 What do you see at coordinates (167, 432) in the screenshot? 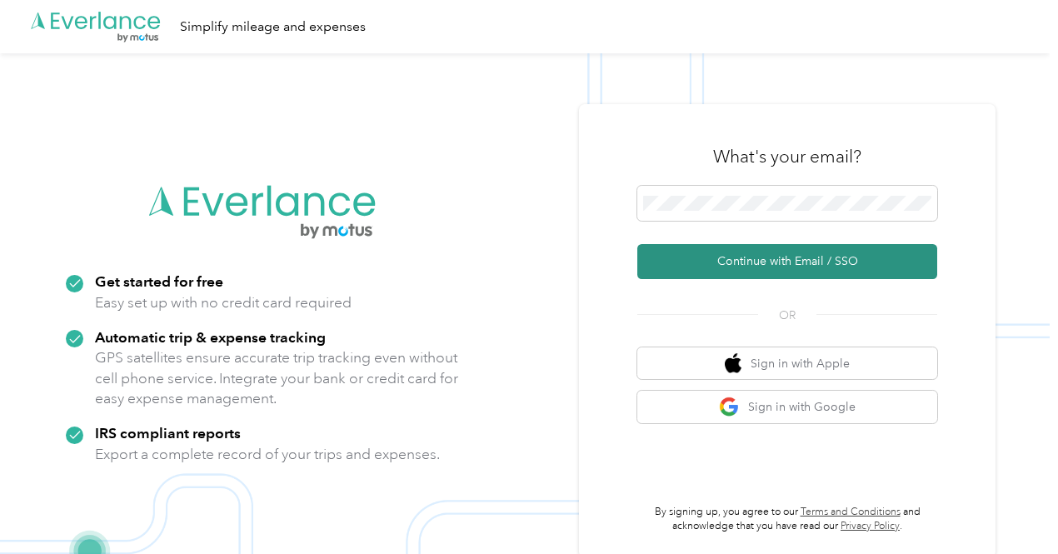
I see `strong: IRS compliant reports` at bounding box center [167, 432].